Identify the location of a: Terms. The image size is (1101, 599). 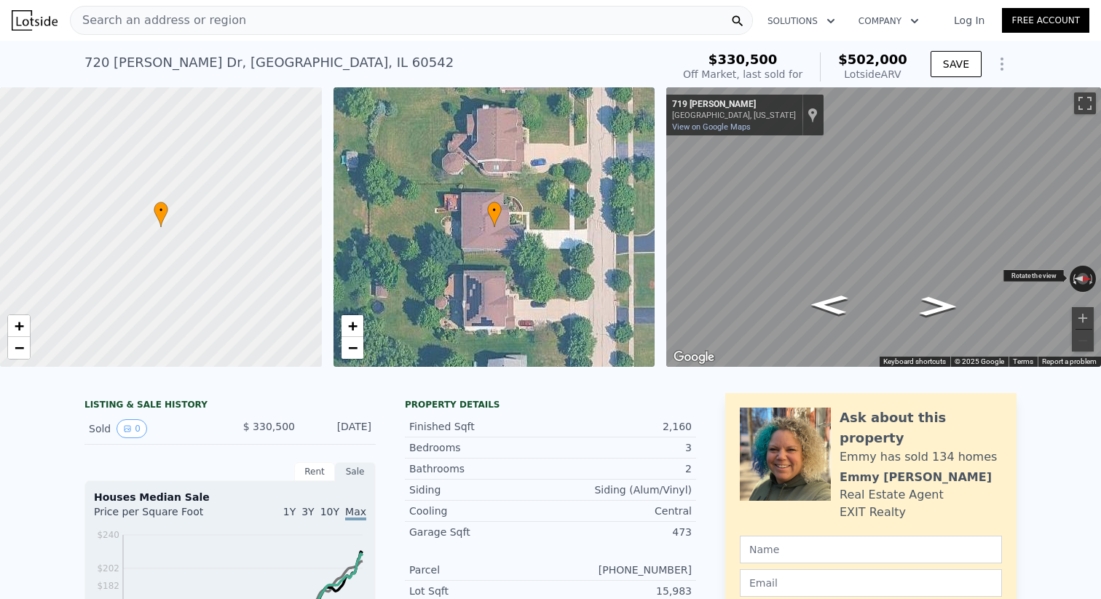
(1023, 361).